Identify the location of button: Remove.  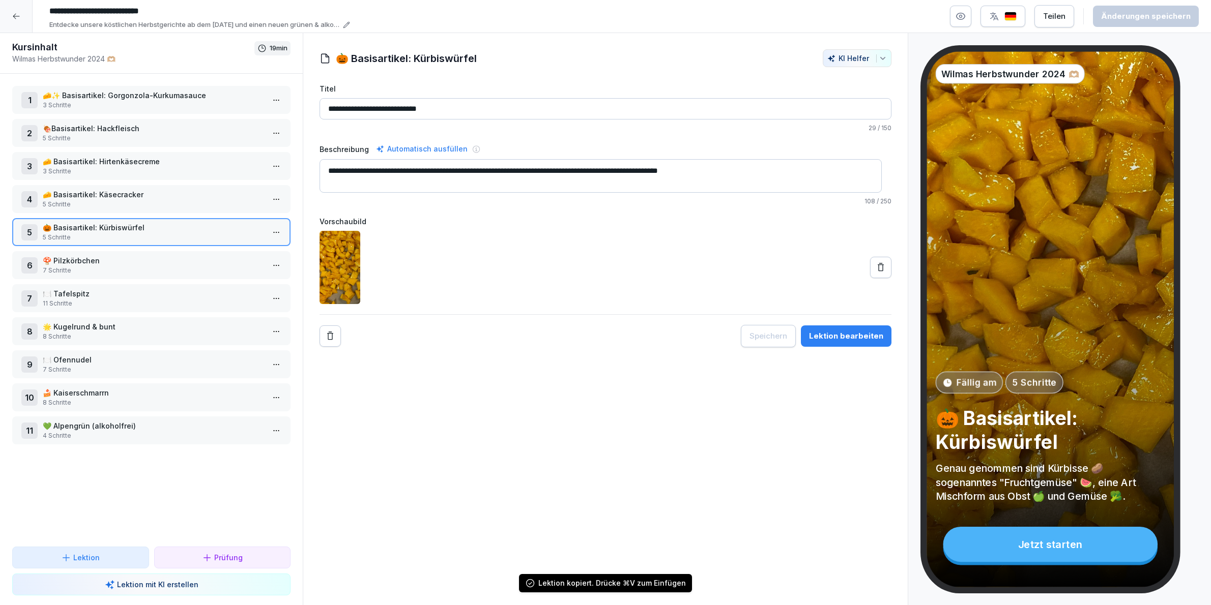
(330, 336).